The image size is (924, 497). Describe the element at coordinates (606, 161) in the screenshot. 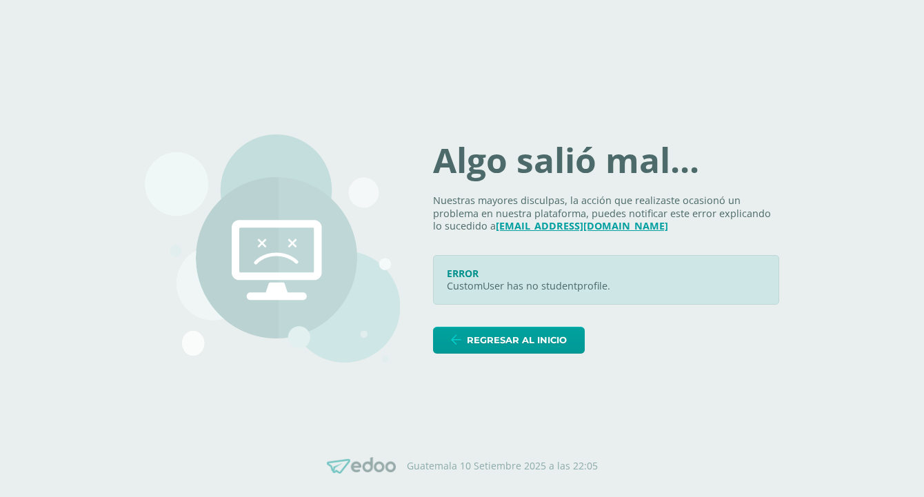

I see `h1: Algo salió mal...` at that location.